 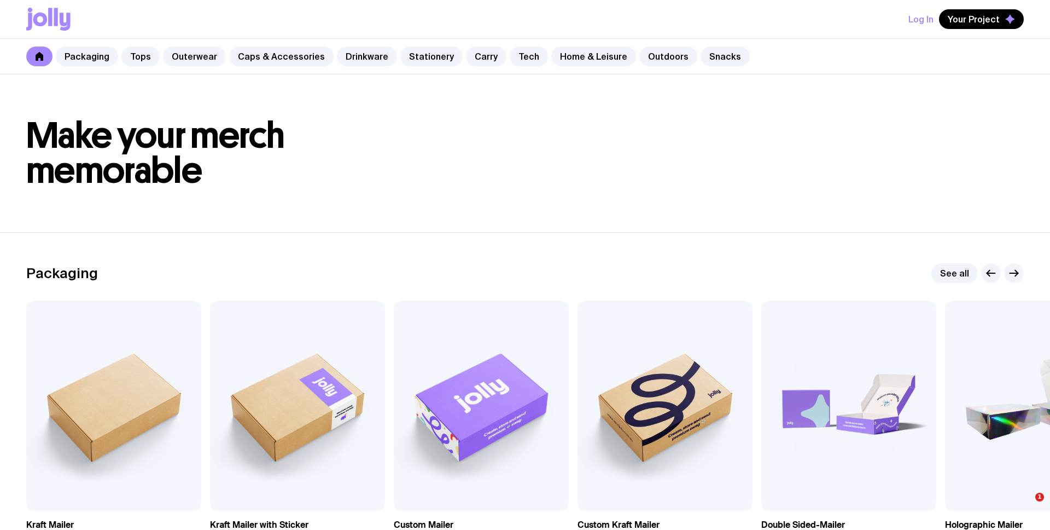 What do you see at coordinates (668, 56) in the screenshot?
I see `a: Outdoors` at bounding box center [668, 56].